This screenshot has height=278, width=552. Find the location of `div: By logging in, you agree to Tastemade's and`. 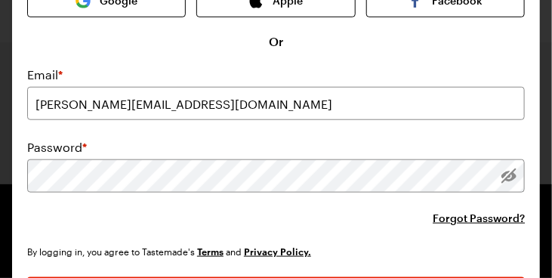

div: By logging in, you agree to Tastemade's and is located at coordinates (276, 252).